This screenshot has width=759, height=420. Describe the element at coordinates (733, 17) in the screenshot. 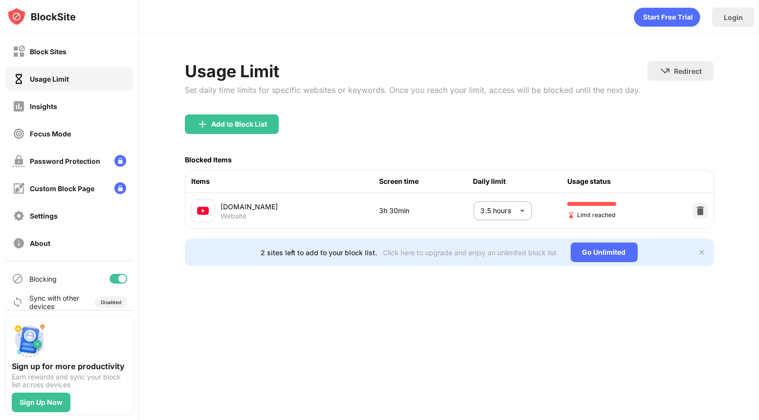

I see `div: Login` at that location.